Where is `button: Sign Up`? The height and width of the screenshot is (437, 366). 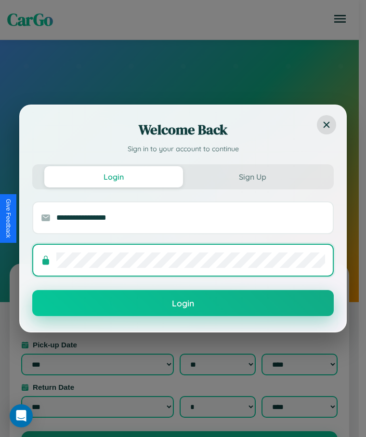 button: Sign Up is located at coordinates (252, 177).